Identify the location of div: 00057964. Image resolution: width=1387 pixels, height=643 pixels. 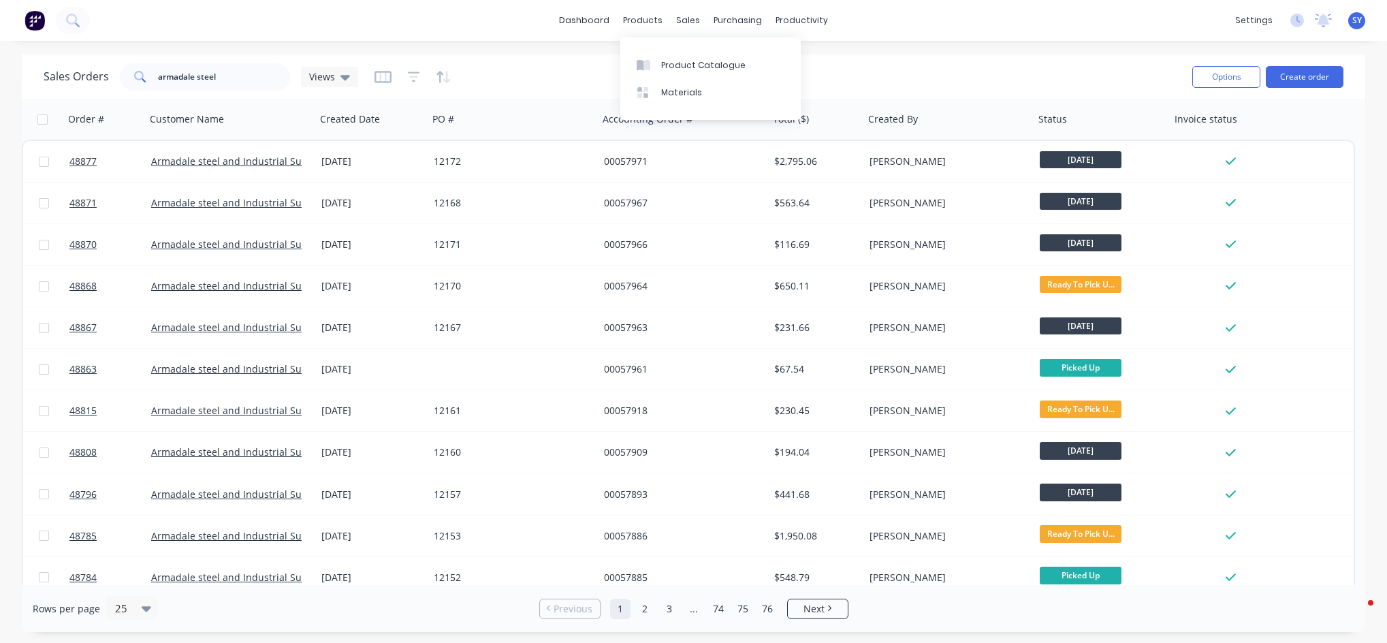
(679, 286).